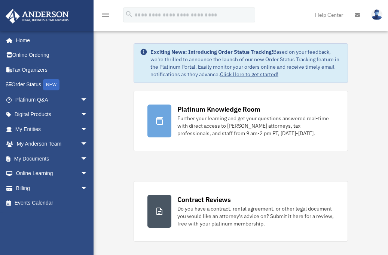  I want to click on img: User Pic, so click(376, 15).